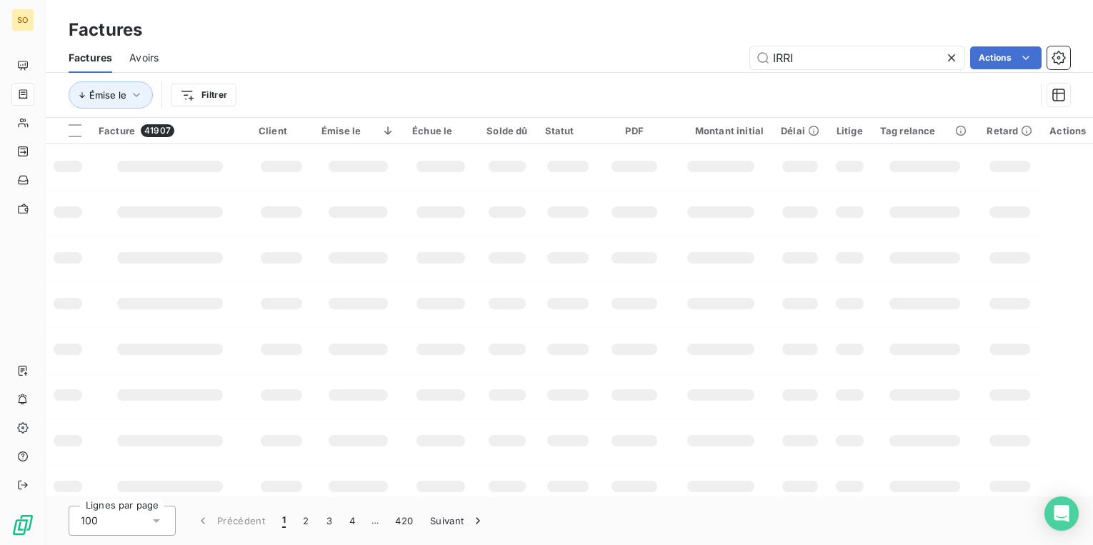  I want to click on div: Émise le, so click(358, 131).